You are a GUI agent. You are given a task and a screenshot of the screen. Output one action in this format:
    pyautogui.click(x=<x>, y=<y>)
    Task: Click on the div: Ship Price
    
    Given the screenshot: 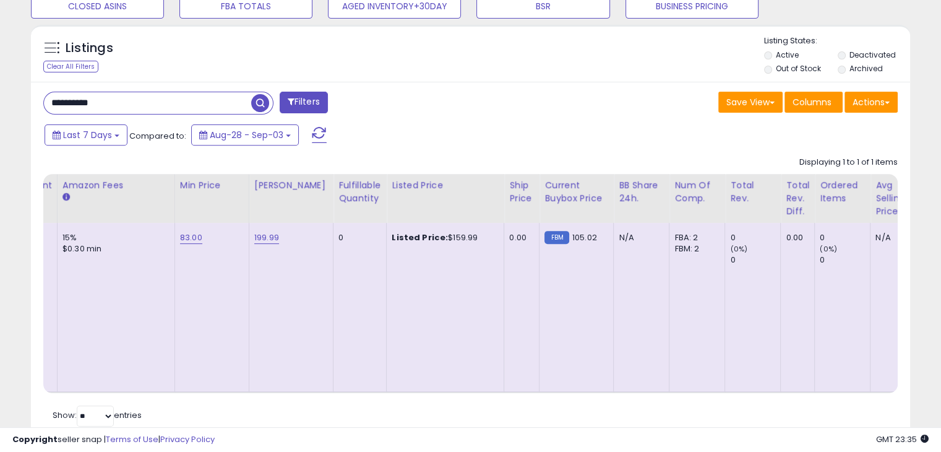 What is the action you would take?
    pyautogui.click(x=521, y=192)
    